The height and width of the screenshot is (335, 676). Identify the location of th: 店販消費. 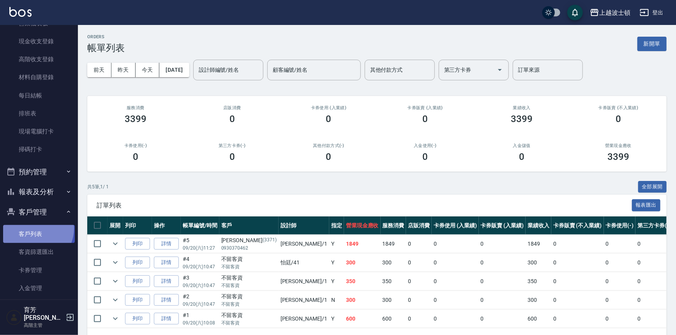
(419, 225).